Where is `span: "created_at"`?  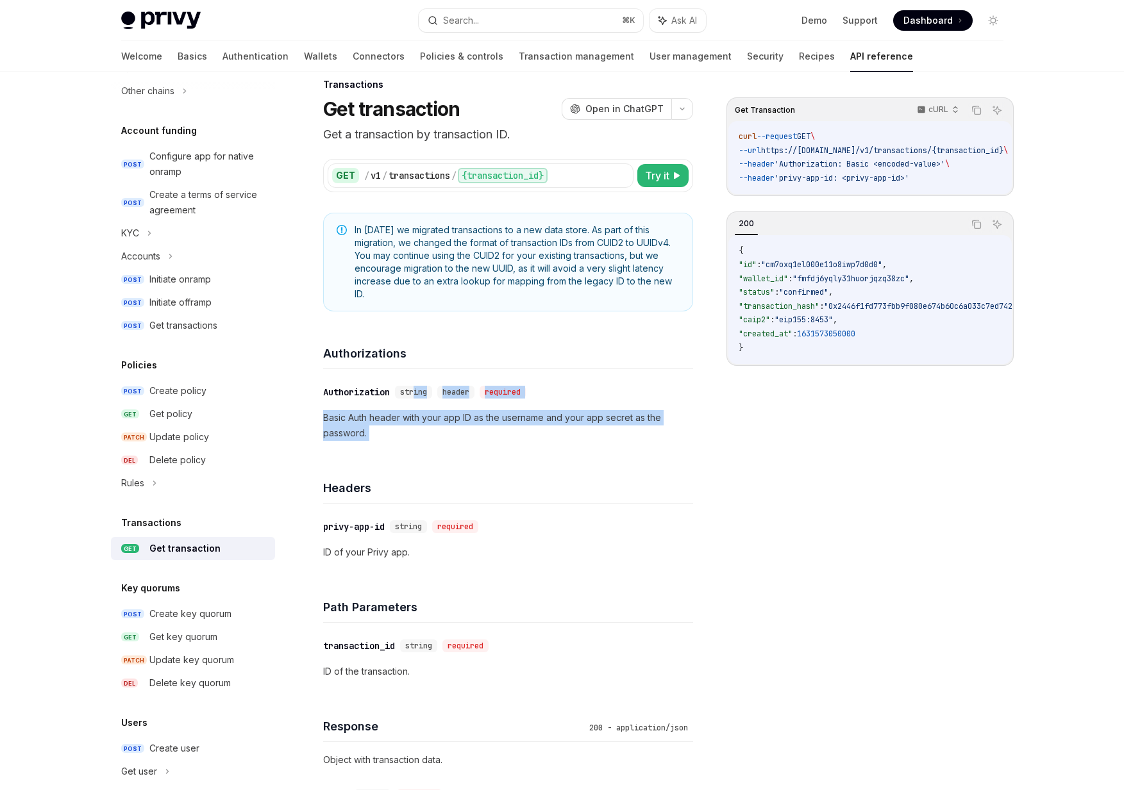
span: "created_at" is located at coordinates (765, 334).